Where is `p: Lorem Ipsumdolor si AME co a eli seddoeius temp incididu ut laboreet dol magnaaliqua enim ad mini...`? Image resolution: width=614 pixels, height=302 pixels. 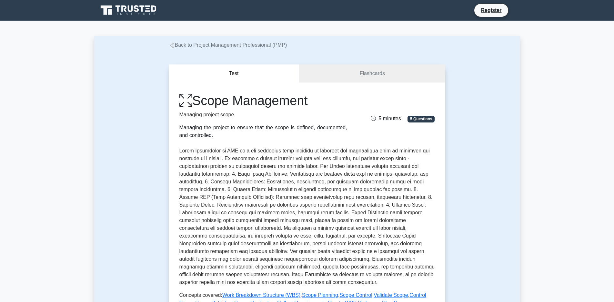 p: Lorem Ipsumdolor si AME co a eli seddoeius temp incididu ut laboreet dol magnaaliqua enim ad mini... is located at coordinates (307, 217).